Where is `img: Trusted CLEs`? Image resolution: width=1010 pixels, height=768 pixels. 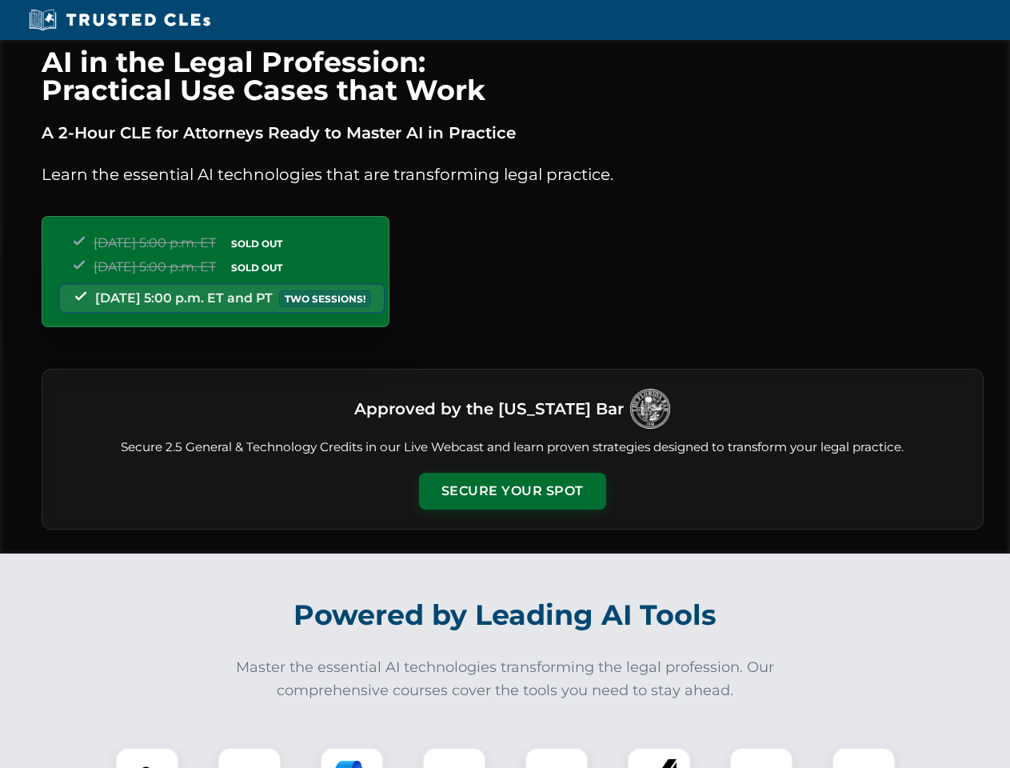 img: Trusted CLEs is located at coordinates (119, 20).